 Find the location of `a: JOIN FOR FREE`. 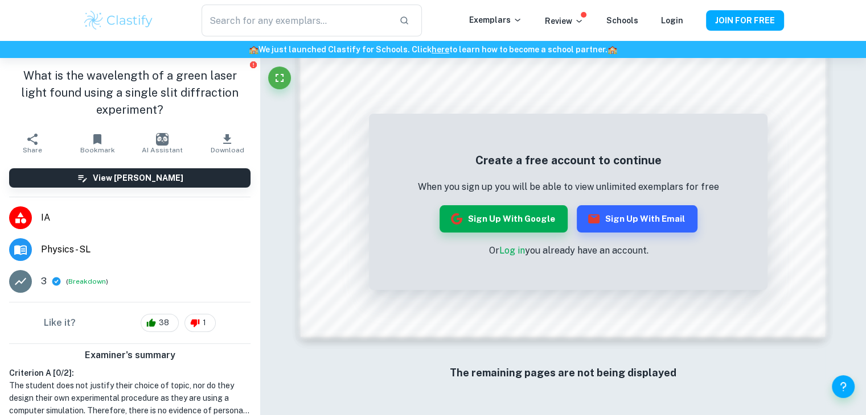

a: JOIN FOR FREE is located at coordinates (744, 20).